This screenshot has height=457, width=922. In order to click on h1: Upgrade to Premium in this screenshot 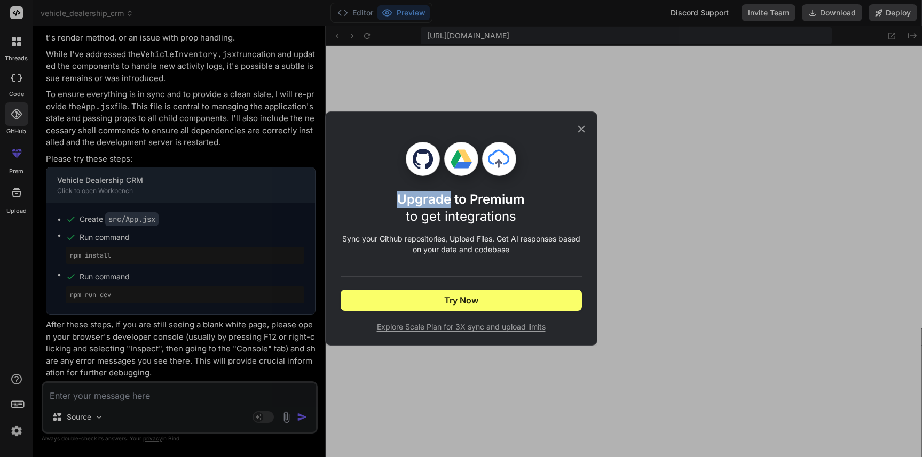, I will do `click(461, 208)`.